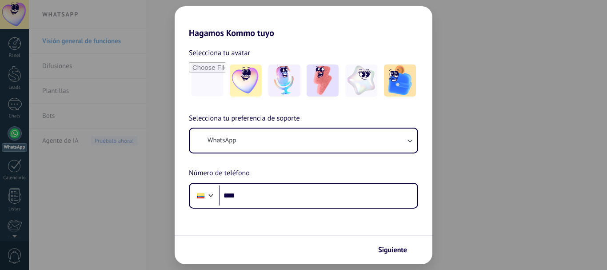 This screenshot has height=270, width=607. I want to click on img: -3.jpeg, so click(323, 80).